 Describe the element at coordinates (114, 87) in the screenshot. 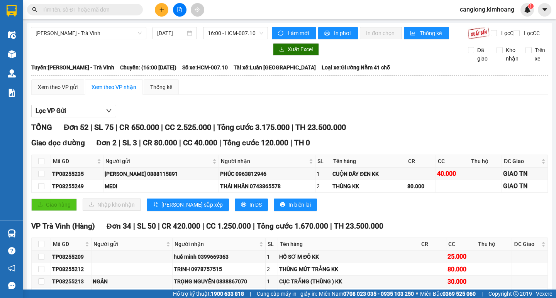

I see `div: Xem theo VP nhận` at that location.